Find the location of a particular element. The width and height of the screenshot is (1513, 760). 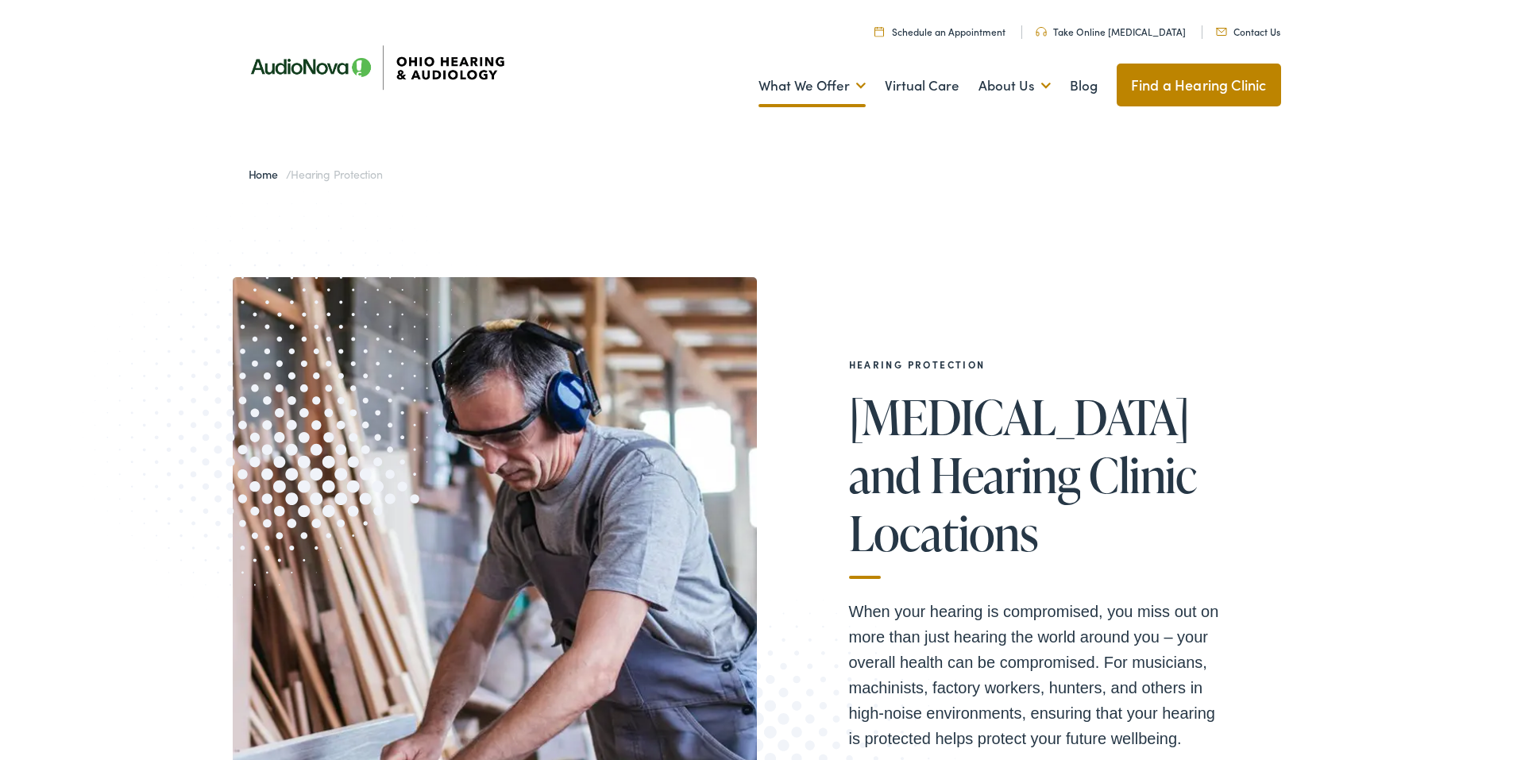

a: Virtual Care is located at coordinates (922, 86).